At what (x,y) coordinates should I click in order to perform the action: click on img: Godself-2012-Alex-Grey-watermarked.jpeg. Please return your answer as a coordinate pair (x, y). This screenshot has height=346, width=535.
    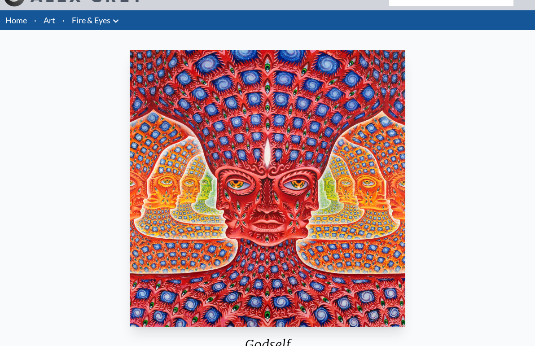
    Looking at the image, I should click on (268, 188).